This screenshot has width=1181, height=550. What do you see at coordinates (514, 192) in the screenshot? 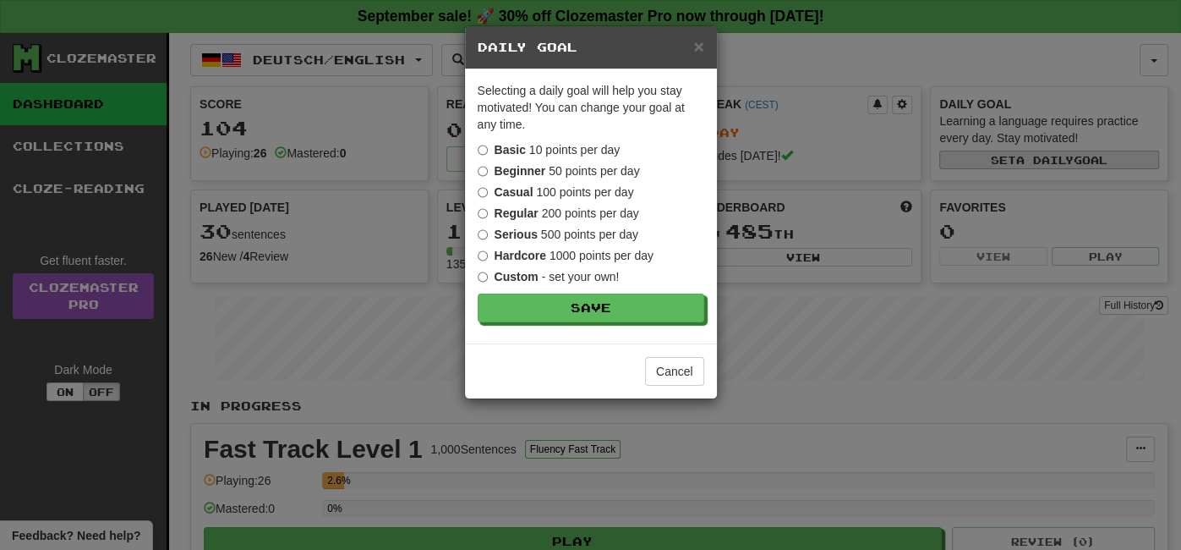
I see `strong: Casual` at bounding box center [514, 192].